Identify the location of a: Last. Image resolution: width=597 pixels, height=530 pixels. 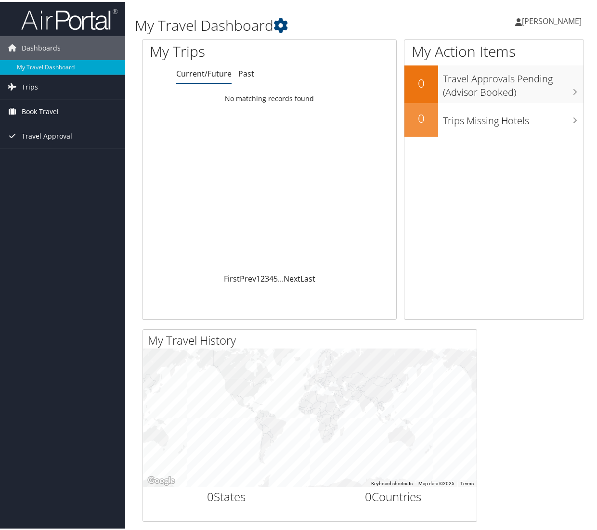
(308, 277).